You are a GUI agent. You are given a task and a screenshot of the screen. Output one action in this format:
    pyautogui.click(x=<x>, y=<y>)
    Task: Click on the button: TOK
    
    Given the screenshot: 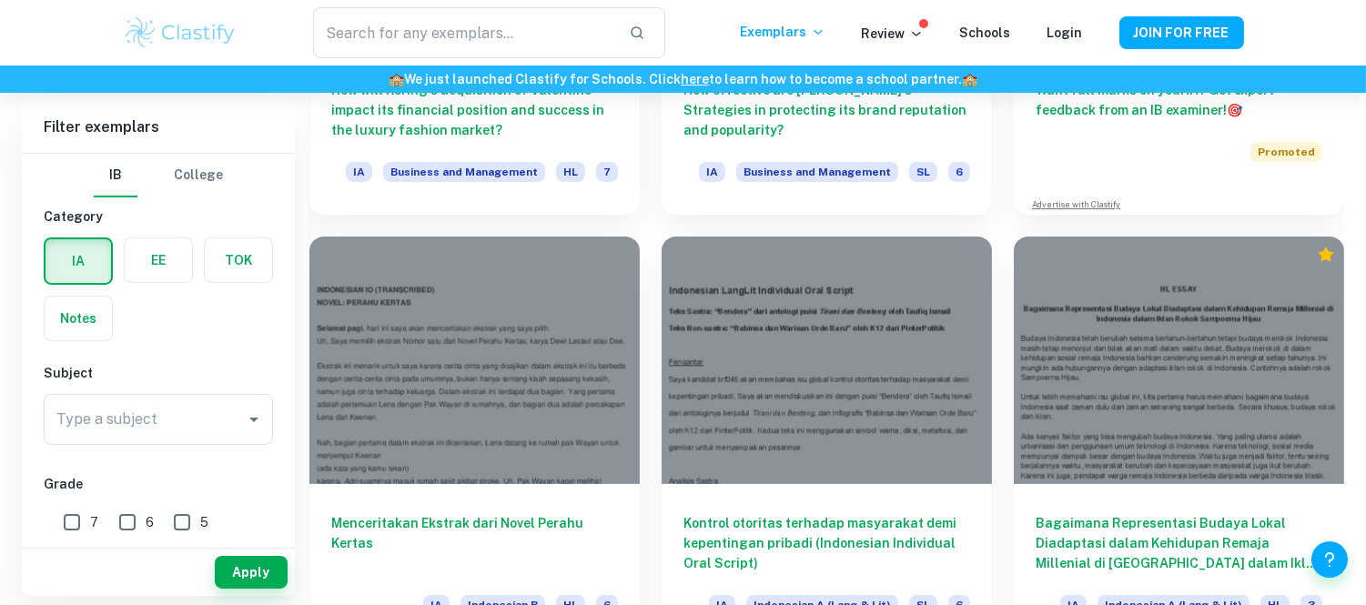 What is the action you would take?
    pyautogui.click(x=238, y=260)
    